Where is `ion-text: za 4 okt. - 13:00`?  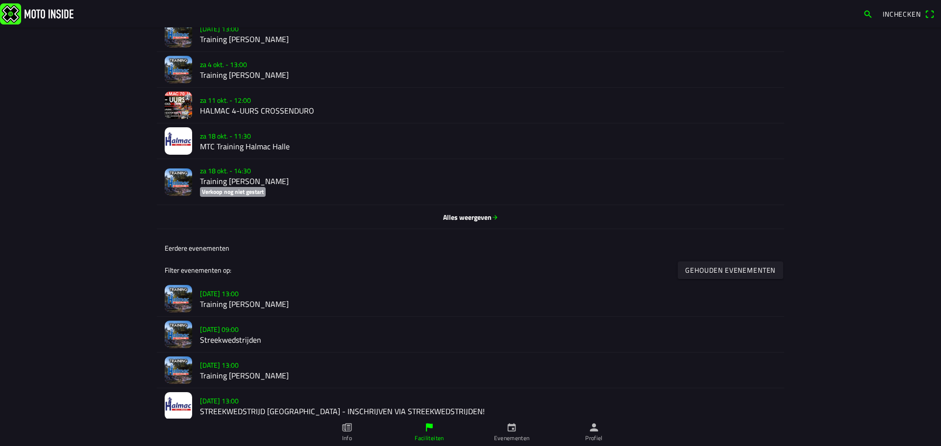
ion-text: za 4 okt. - 13:00 is located at coordinates (223, 64).